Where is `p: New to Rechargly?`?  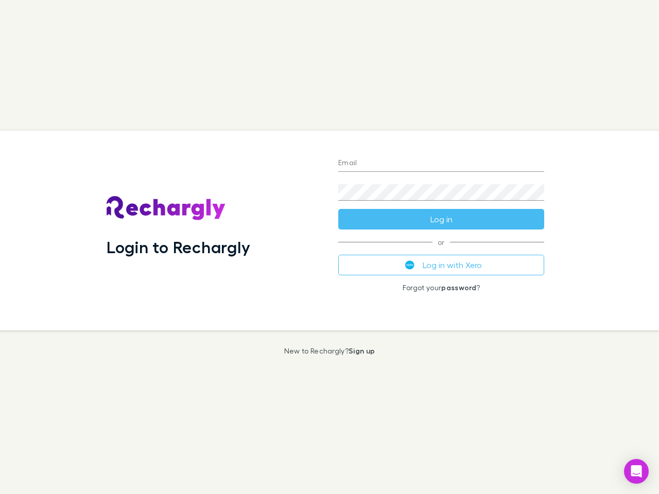 p: New to Rechargly? is located at coordinates (329, 351).